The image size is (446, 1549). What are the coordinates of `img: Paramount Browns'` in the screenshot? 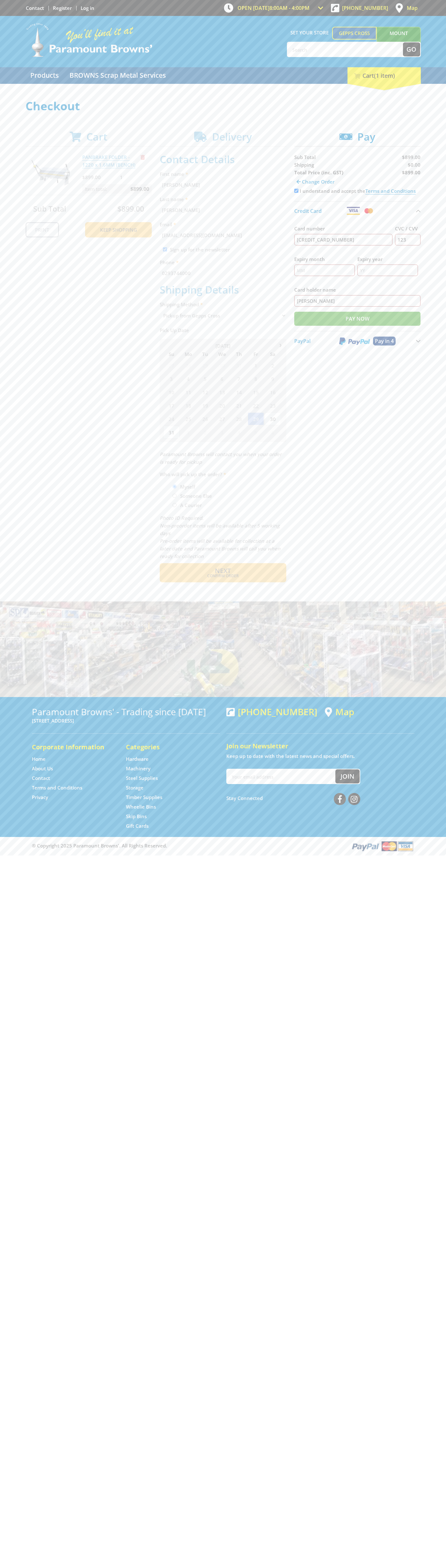 It's located at (89, 40).